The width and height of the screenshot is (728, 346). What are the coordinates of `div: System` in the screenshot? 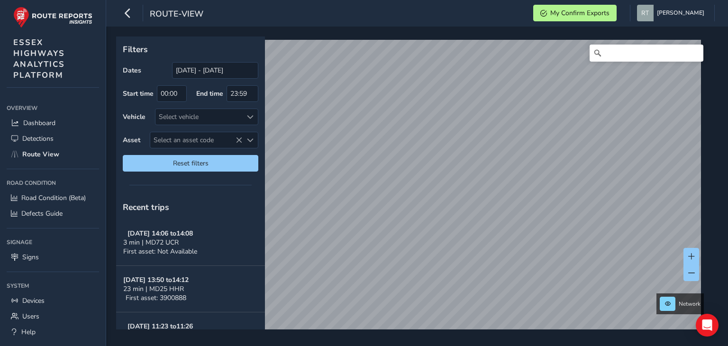 It's located at (53, 286).